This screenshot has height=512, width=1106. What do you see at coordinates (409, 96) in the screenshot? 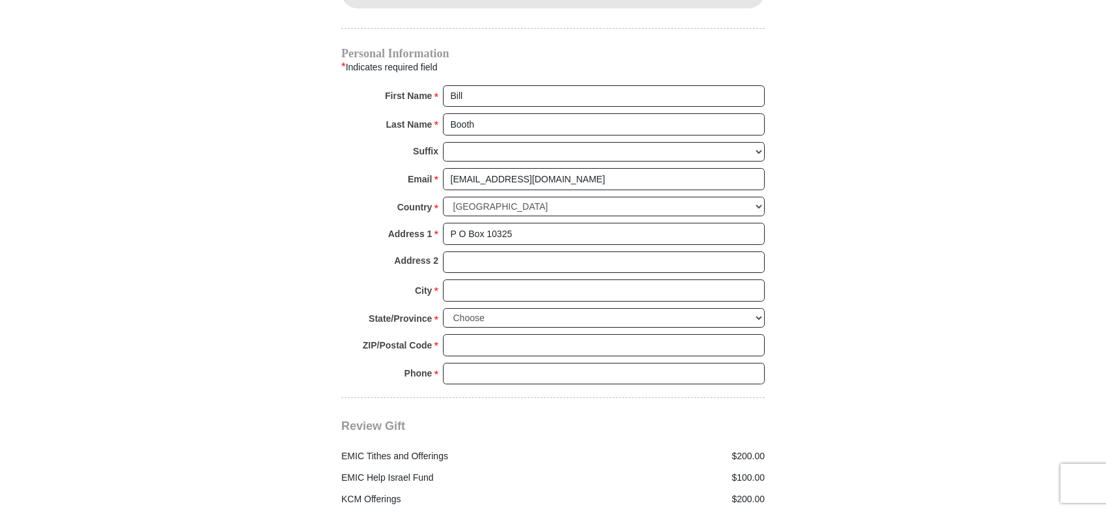
I see `strong: First Name` at bounding box center [409, 96].